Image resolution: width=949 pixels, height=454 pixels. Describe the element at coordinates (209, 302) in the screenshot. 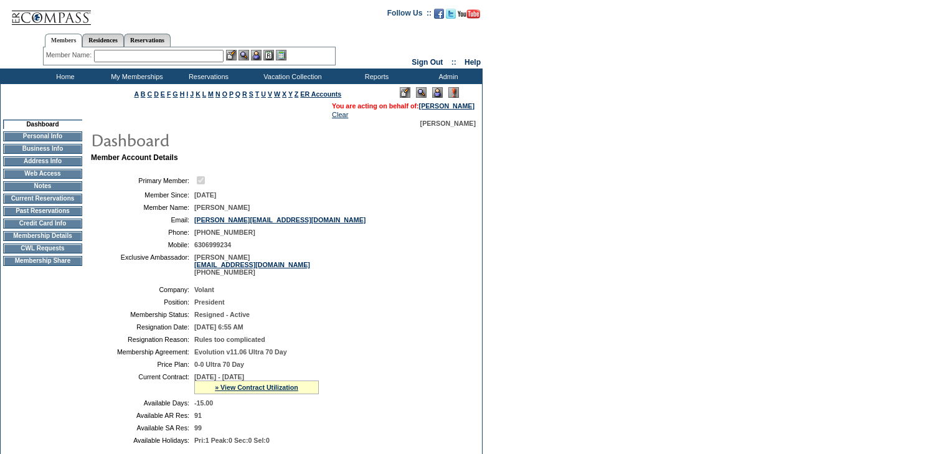

I see `span: President` at that location.